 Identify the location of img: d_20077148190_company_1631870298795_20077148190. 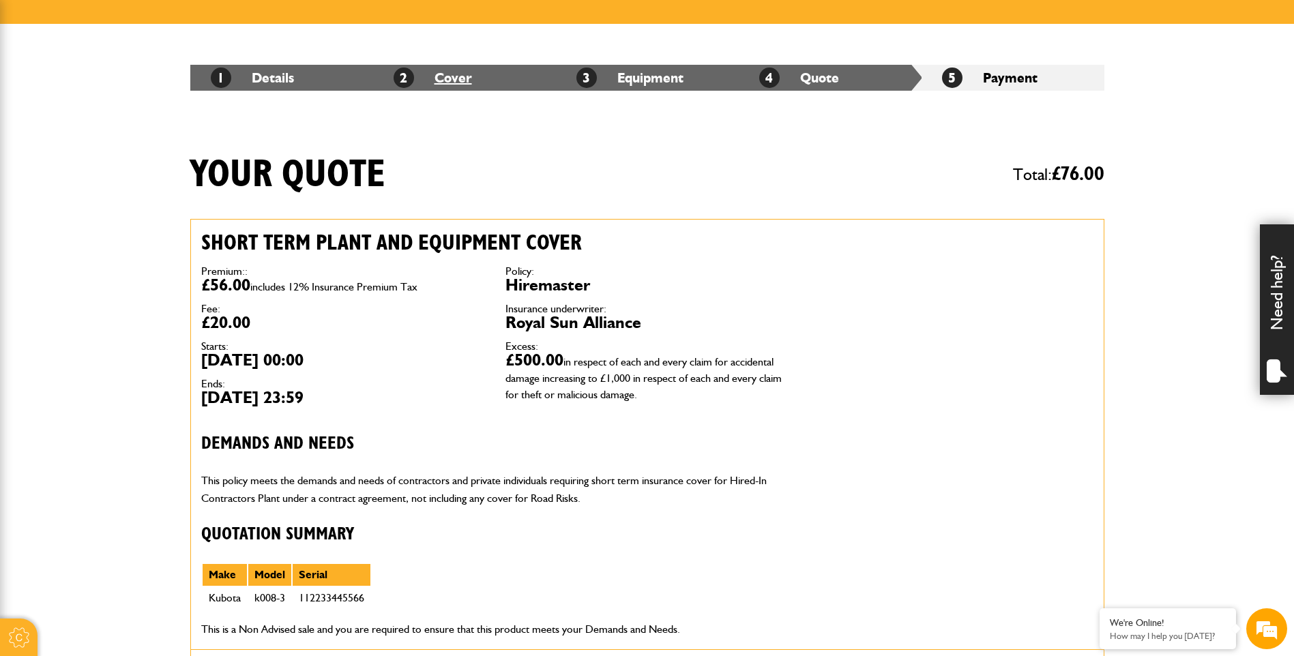
(40, 85).